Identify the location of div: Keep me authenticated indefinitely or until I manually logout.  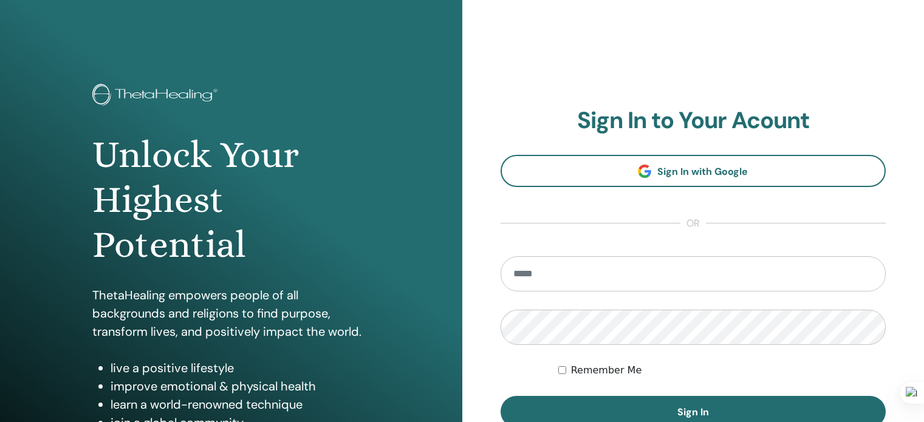
(721, 370).